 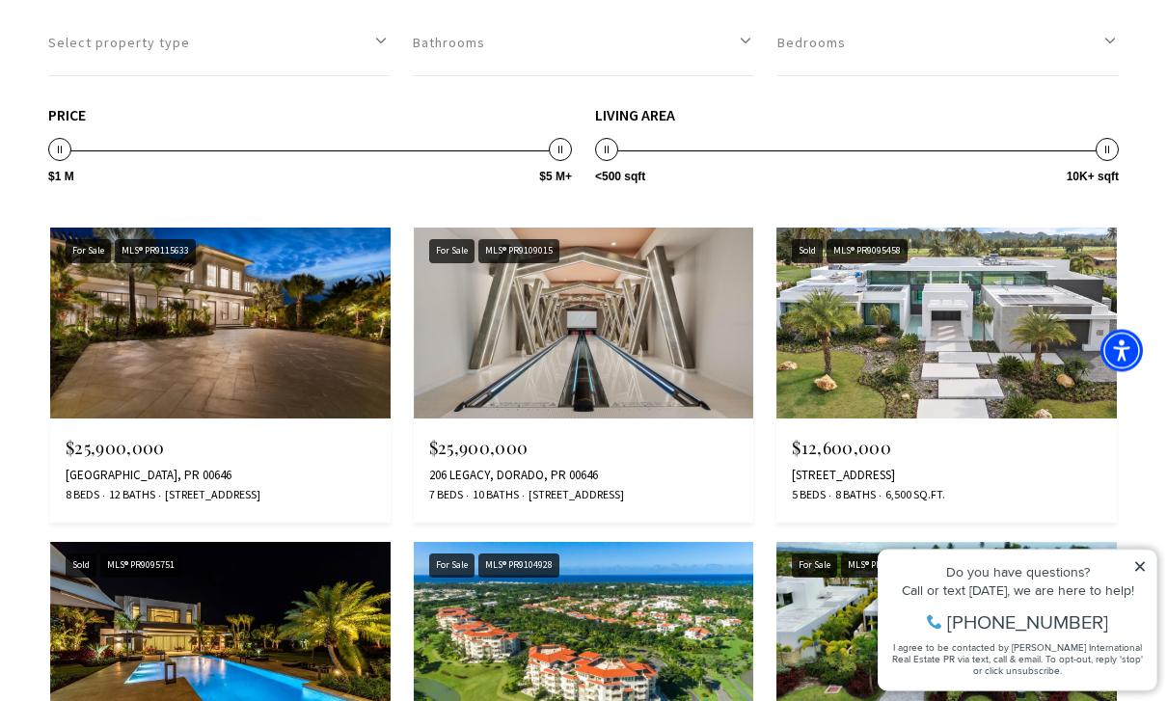 What do you see at coordinates (1122, 351) in the screenshot?
I see `div: Accessibility Menu` at bounding box center [1122, 351].